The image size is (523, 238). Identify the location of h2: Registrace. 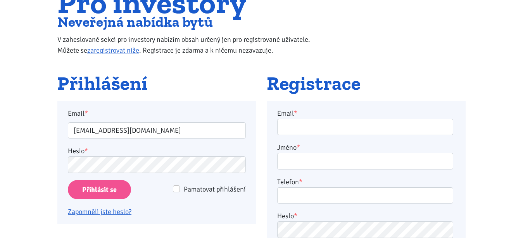
(366, 84).